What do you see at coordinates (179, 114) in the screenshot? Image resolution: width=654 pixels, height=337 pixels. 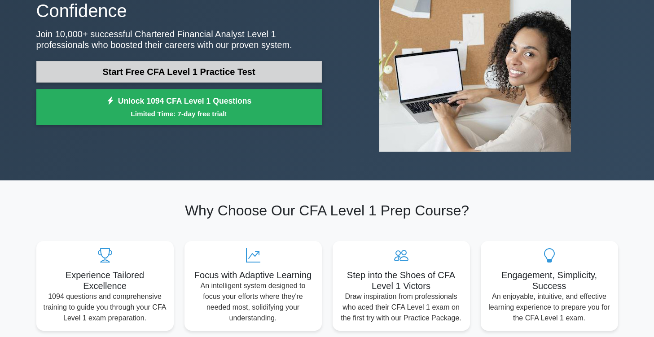 I see `small: Limited Time: 7-day free trial!` at bounding box center [179, 114].